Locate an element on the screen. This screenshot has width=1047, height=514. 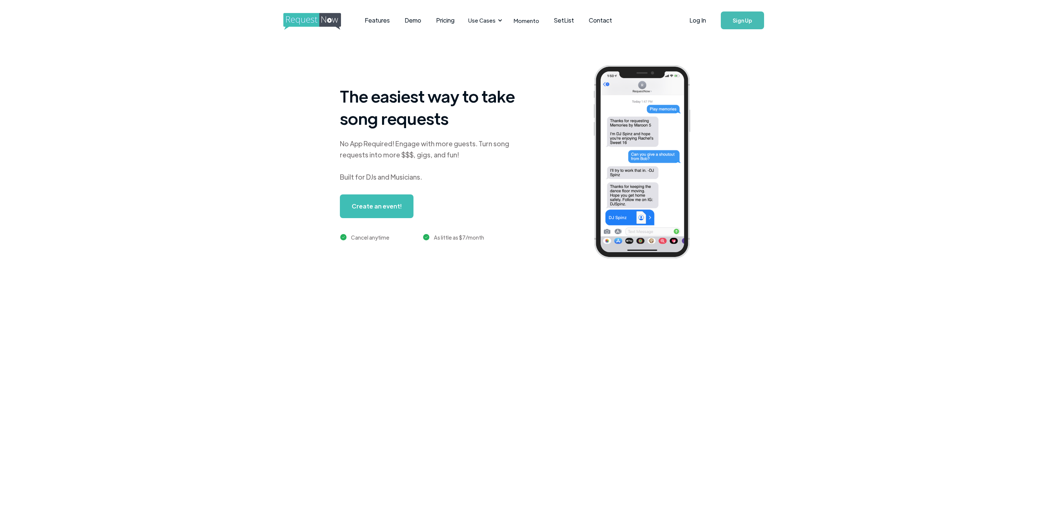
a: Features is located at coordinates (377, 20).